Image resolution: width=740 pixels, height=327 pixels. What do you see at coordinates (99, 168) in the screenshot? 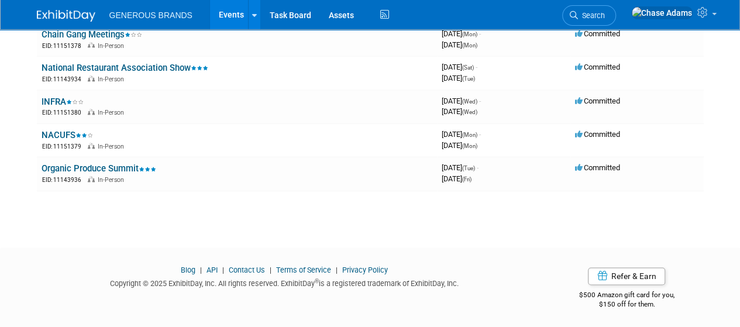
I see `a: Organic Produce Summit` at bounding box center [99, 168].